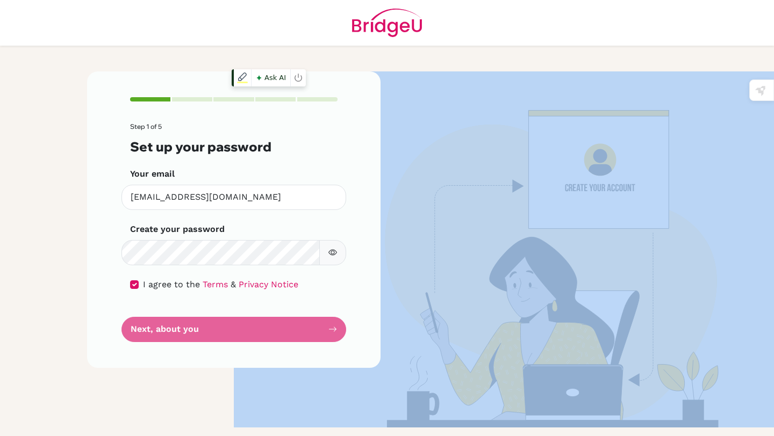 Image resolution: width=774 pixels, height=436 pixels. I want to click on a: Privacy Notice, so click(268, 284).